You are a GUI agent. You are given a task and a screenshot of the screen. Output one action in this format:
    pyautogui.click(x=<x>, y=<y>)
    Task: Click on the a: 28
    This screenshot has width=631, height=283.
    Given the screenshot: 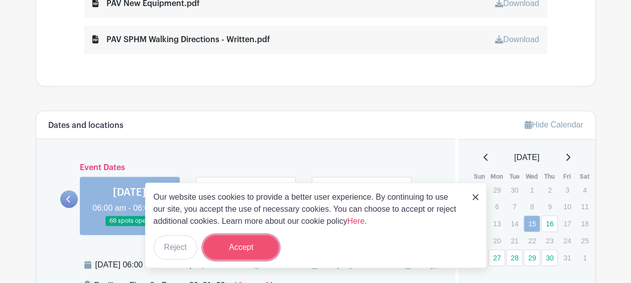 What is the action you would take?
    pyautogui.click(x=514, y=258)
    